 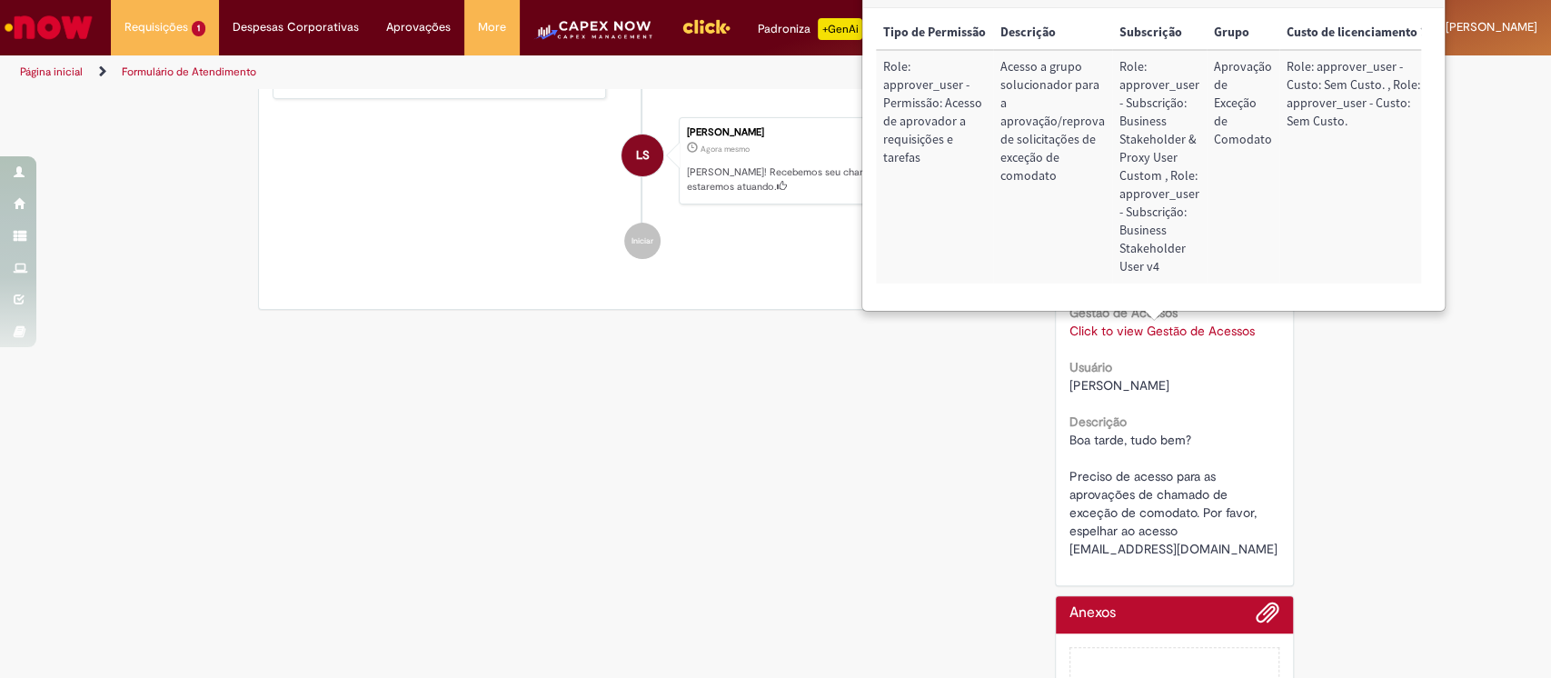 What do you see at coordinates (295, 27) in the screenshot?
I see `span: Despesas Corporativas` at bounding box center [295, 27].